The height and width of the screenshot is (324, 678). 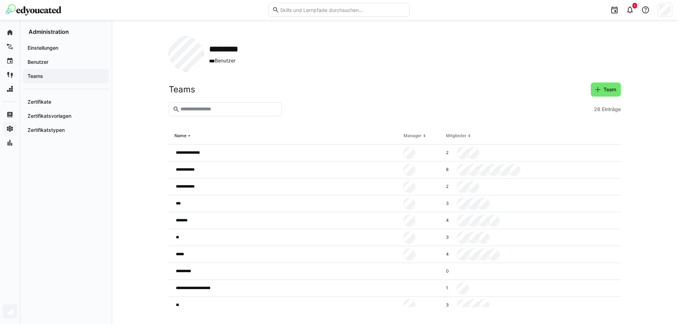 I want to click on h2: Teams, so click(x=182, y=90).